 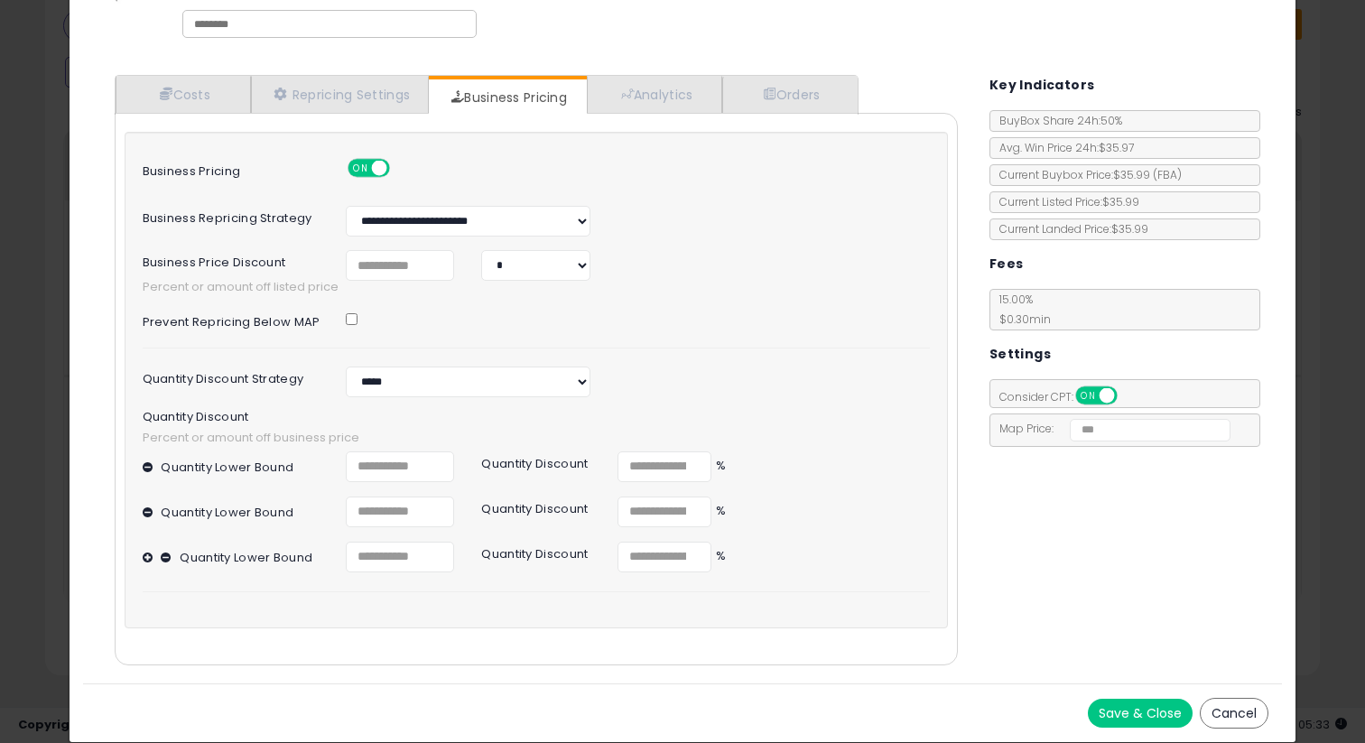 I want to click on span: Avg. Win Price 24h: $35.97, so click(x=1062, y=147).